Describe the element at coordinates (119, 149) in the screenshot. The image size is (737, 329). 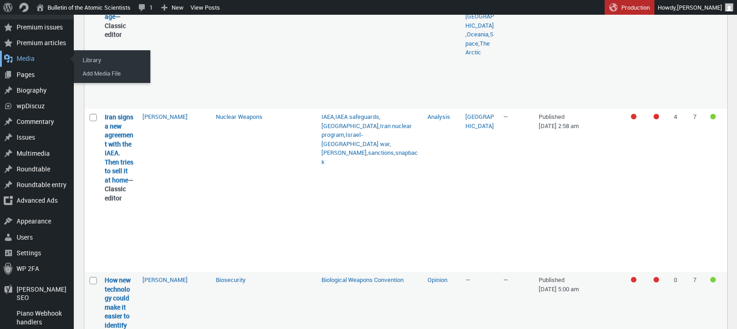
I see `a: “Iran signs a new agreement with the IAEA. Then tries to sell it at home” (Edit)` at that location.